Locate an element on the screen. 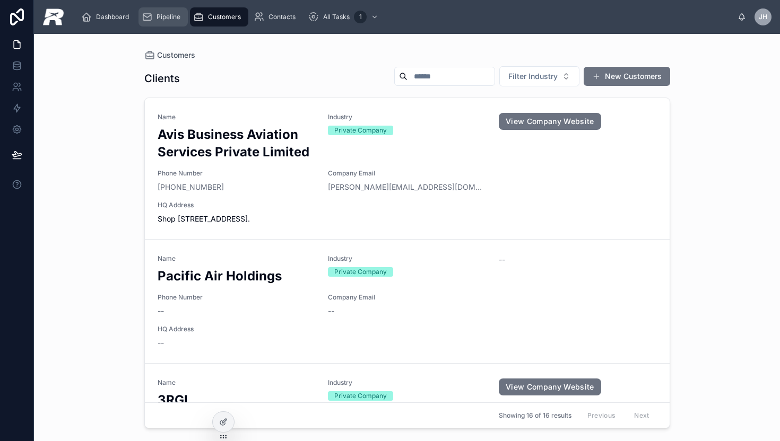  h1: Clients is located at coordinates (162, 79).